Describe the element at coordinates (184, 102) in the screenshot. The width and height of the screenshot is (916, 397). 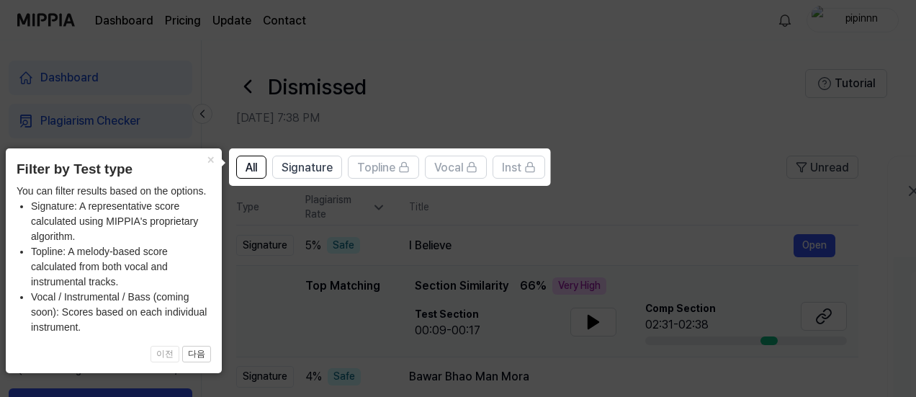
I see `button: Ask` at that location.